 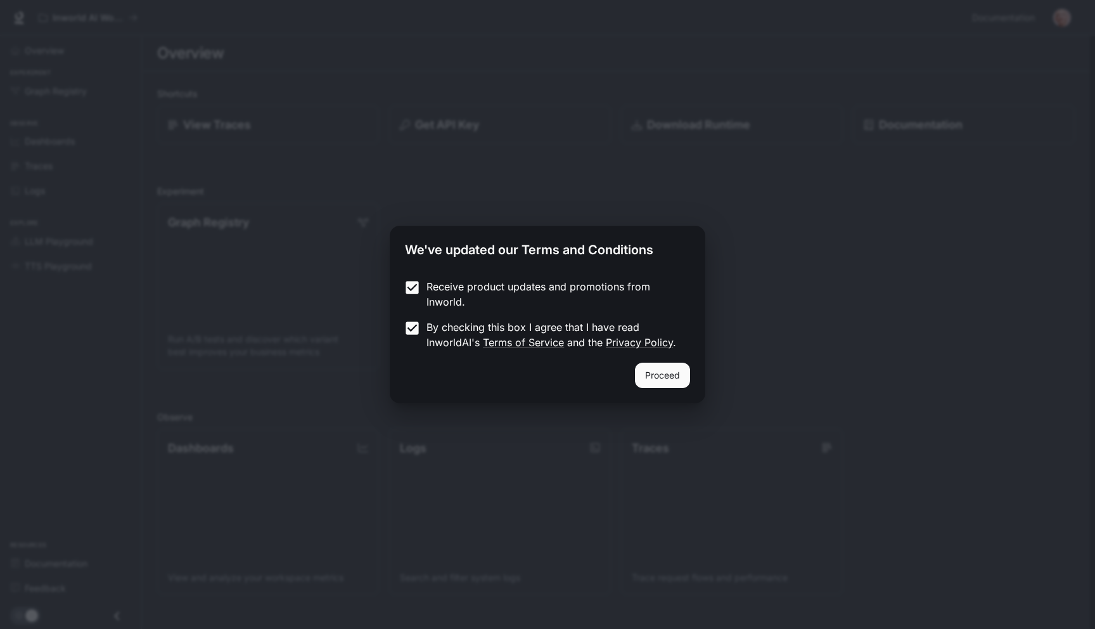 I want to click on h2: We've updated our Terms and Conditions, so click(x=547, y=247).